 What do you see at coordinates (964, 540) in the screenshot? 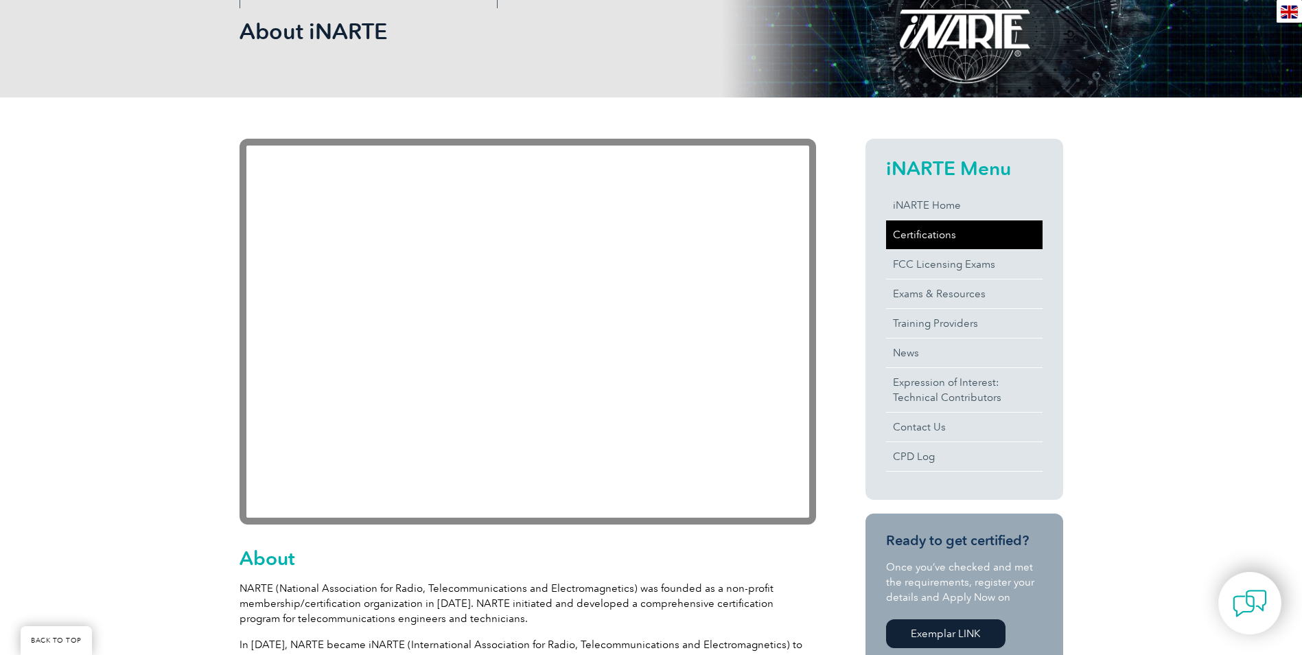
I see `h3: Ready to get certified?` at bounding box center [964, 540].